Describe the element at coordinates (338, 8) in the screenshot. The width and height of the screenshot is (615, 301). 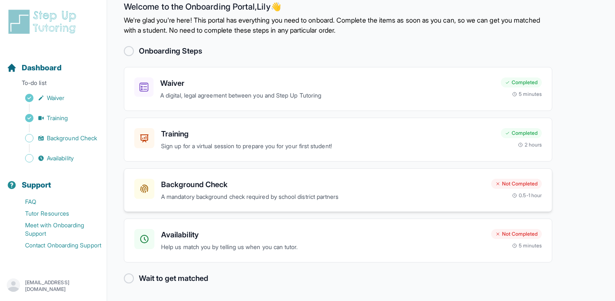
I see `h2: Welcome to the Onboarding Portal, Lily 👋` at that location.